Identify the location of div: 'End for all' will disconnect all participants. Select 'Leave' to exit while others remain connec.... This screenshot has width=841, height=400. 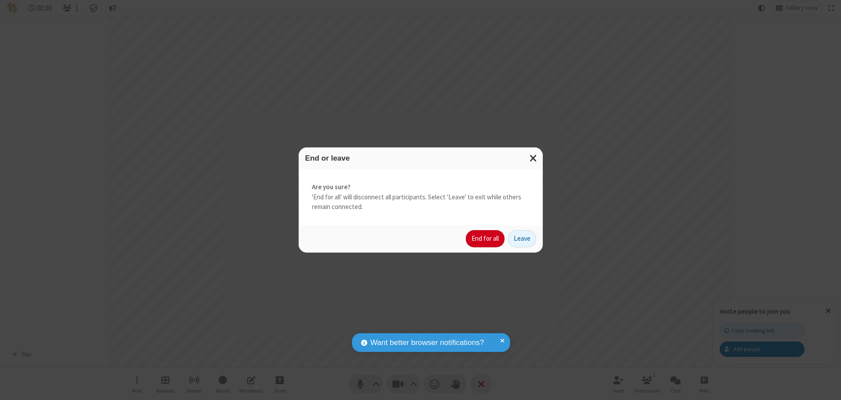
(421, 197).